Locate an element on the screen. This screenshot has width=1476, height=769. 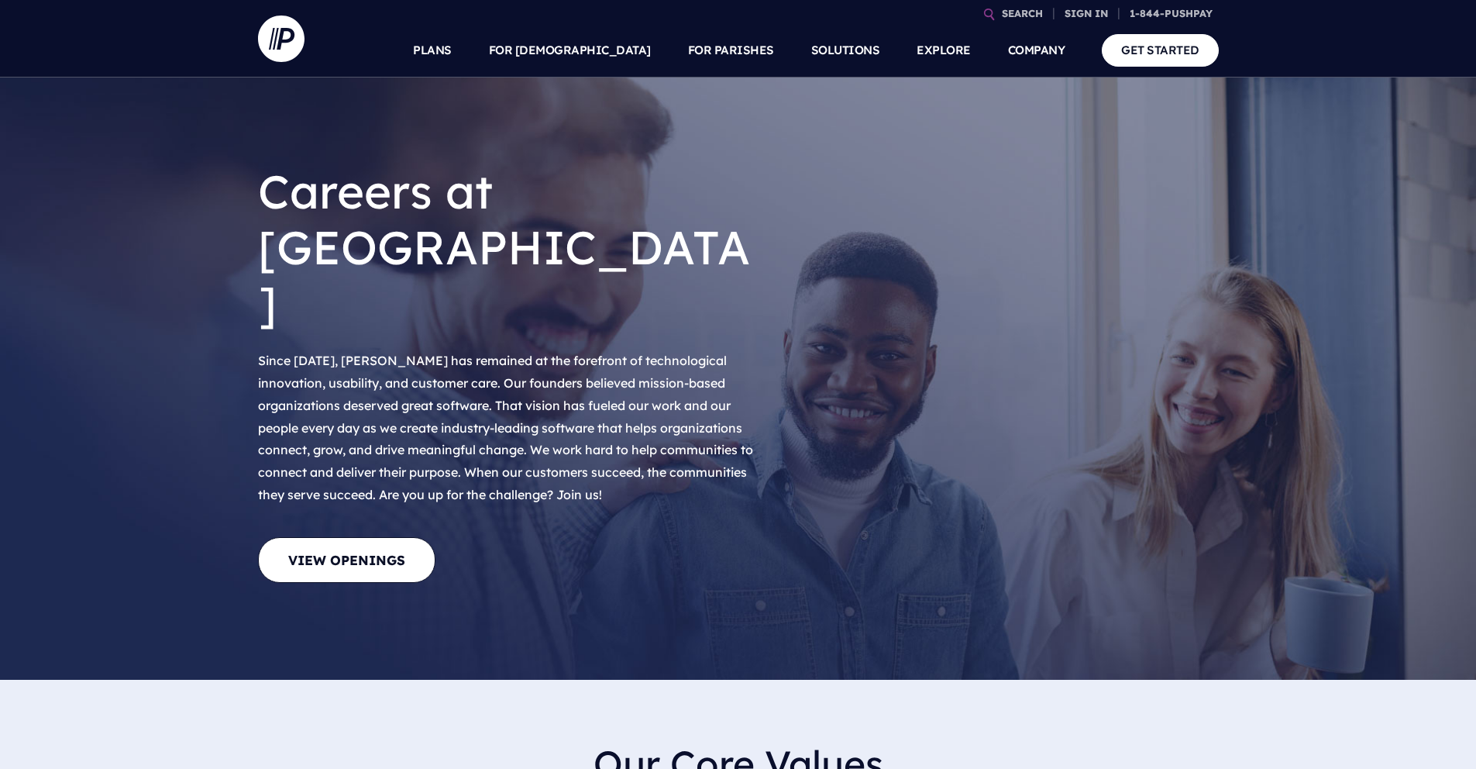
a: View Openings is located at coordinates (346, 559).